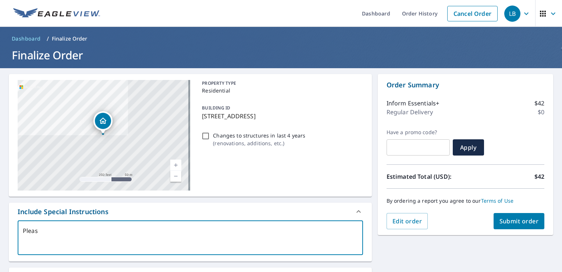 The width and height of the screenshot is (562, 272). I want to click on a: Cancel Order, so click(473, 14).